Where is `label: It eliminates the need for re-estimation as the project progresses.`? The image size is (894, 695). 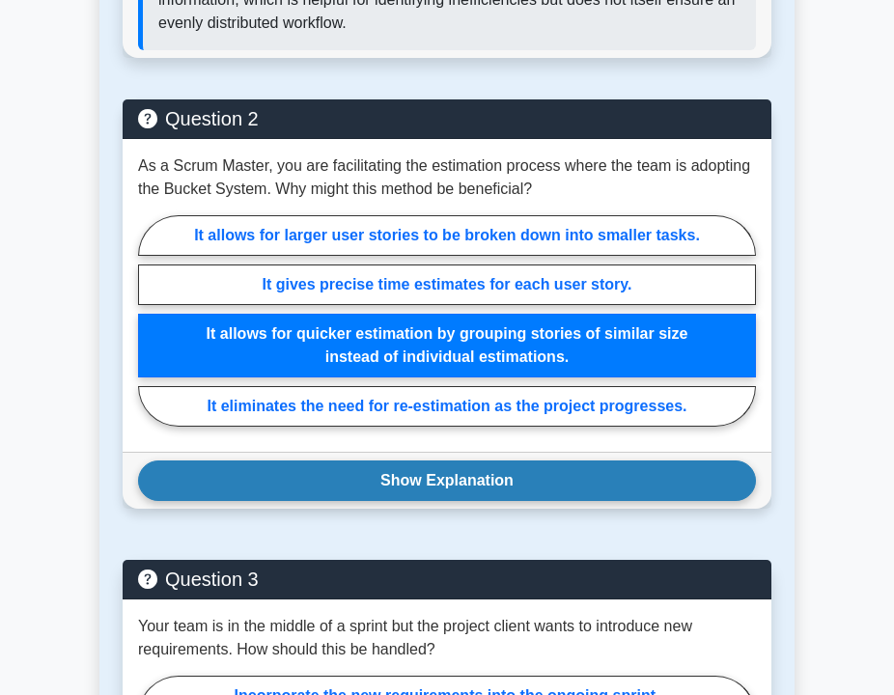 label: It eliminates the need for re-estimation as the project progresses. is located at coordinates (447, 406).